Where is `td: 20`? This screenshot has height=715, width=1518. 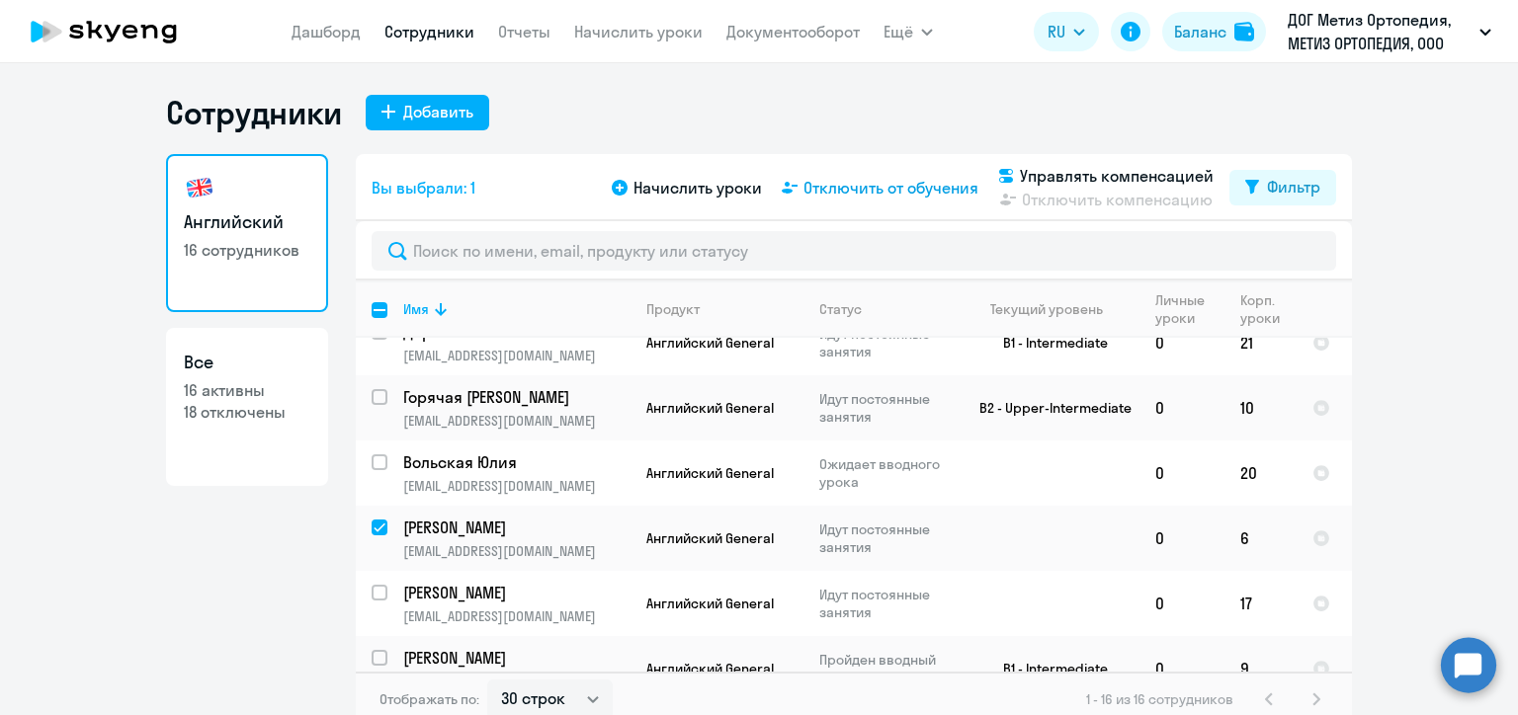
td: 20 is located at coordinates (1260, 473).